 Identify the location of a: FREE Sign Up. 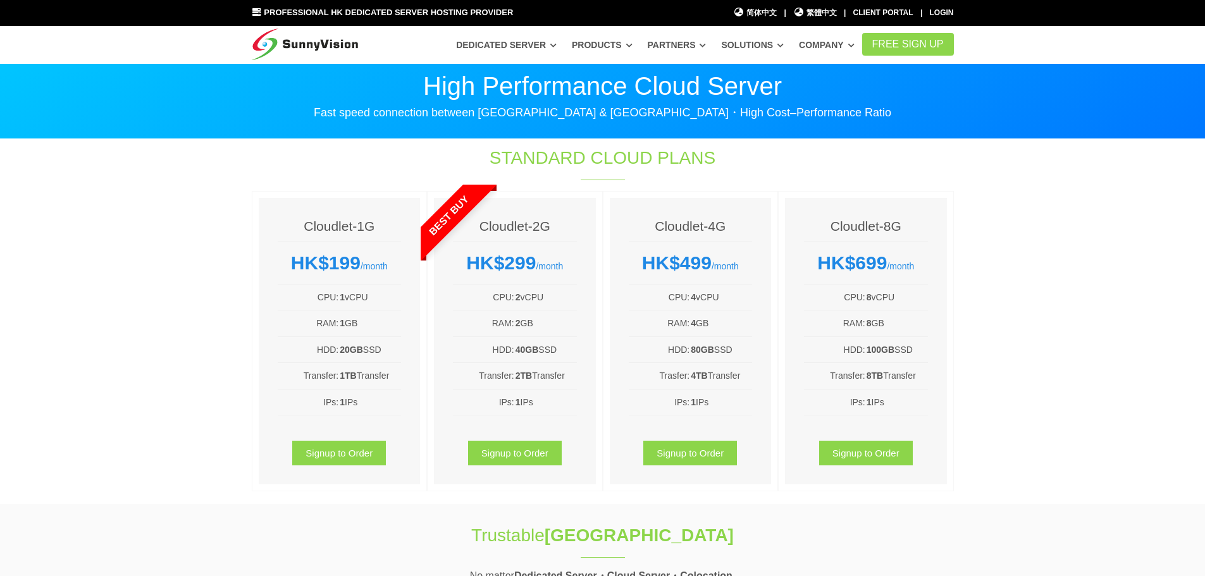
(908, 44).